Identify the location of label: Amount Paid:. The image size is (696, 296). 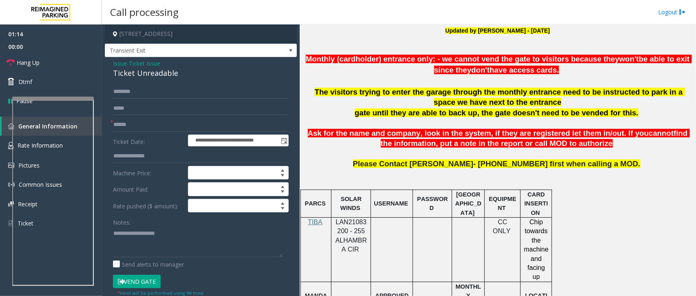
(148, 189).